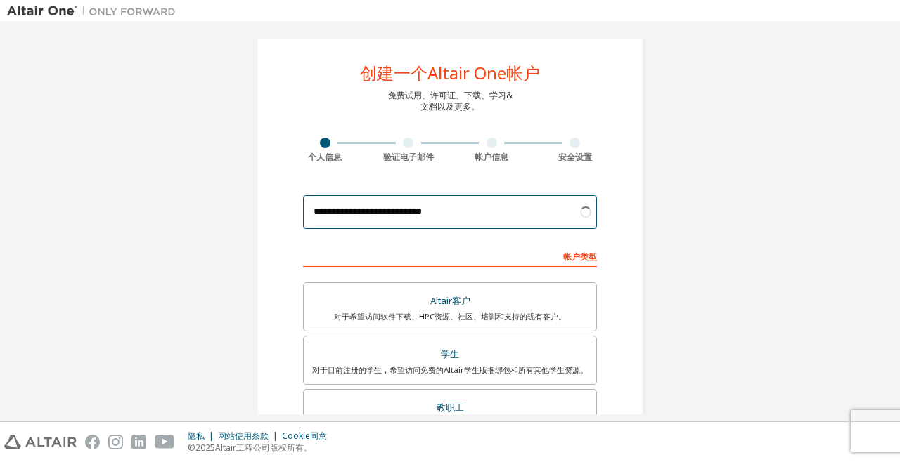  What do you see at coordinates (450, 302) in the screenshot?
I see `div: Altair客户` at bounding box center [450, 302].